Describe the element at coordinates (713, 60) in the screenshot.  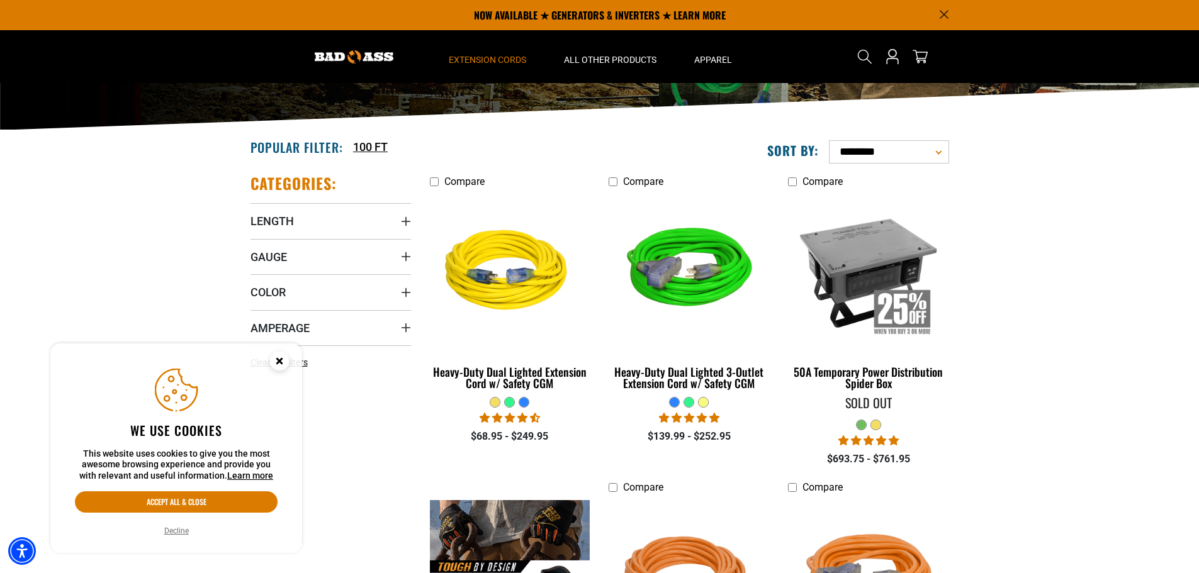
I see `span: Apparel` at that location.